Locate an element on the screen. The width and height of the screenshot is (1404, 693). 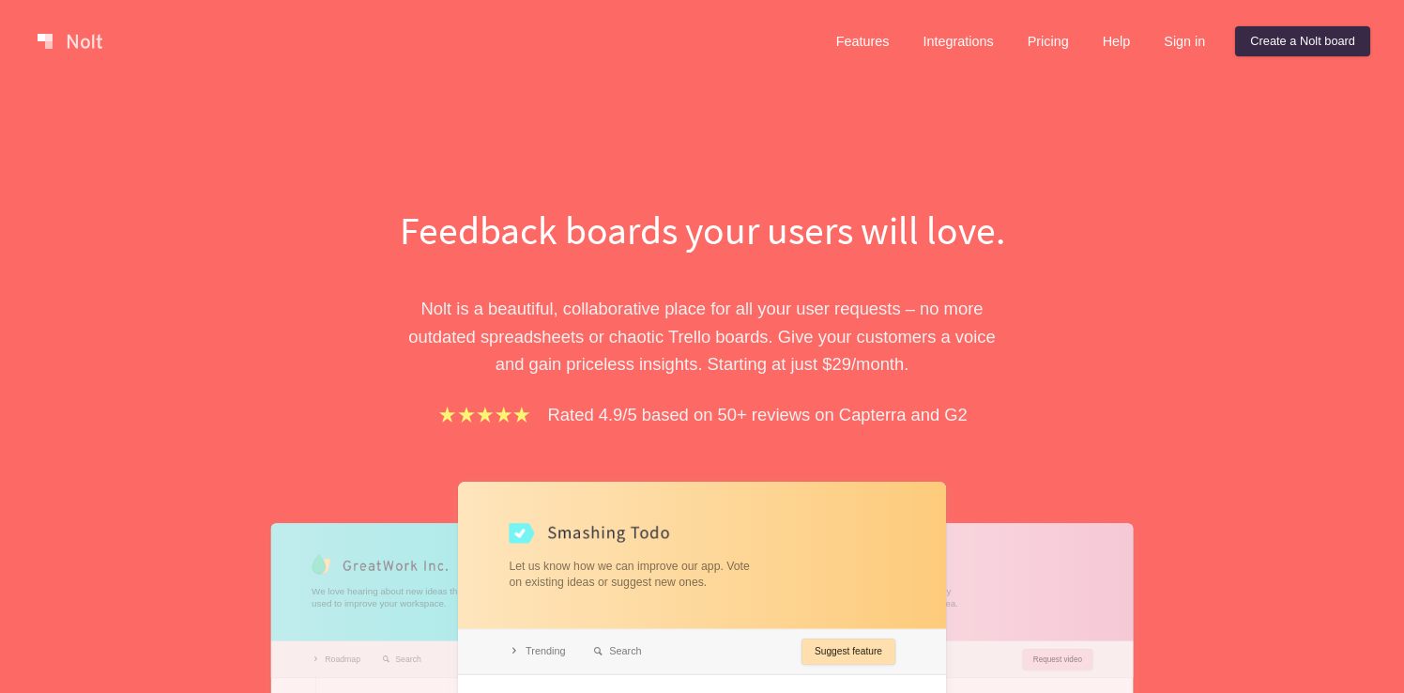
a: Create a Nolt board is located at coordinates (1302, 41).